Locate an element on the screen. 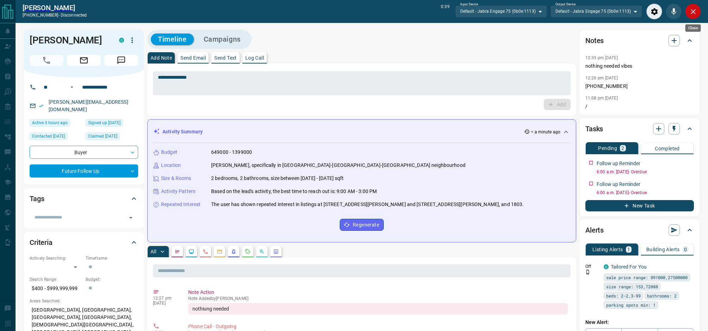 The height and width of the screenshot is (331, 708). p: Phone Call - Outgoing is located at coordinates (378, 326).